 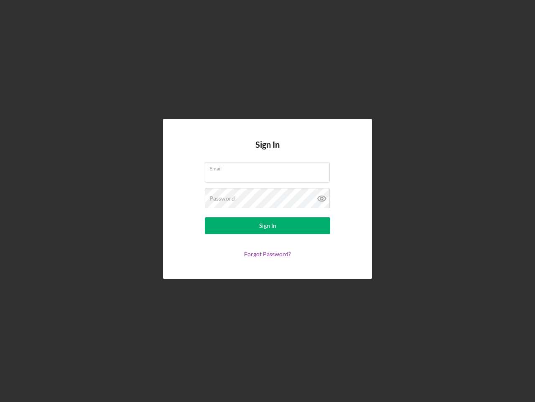 What do you see at coordinates (270, 167) in the screenshot?
I see `label: Email` at bounding box center [270, 167].